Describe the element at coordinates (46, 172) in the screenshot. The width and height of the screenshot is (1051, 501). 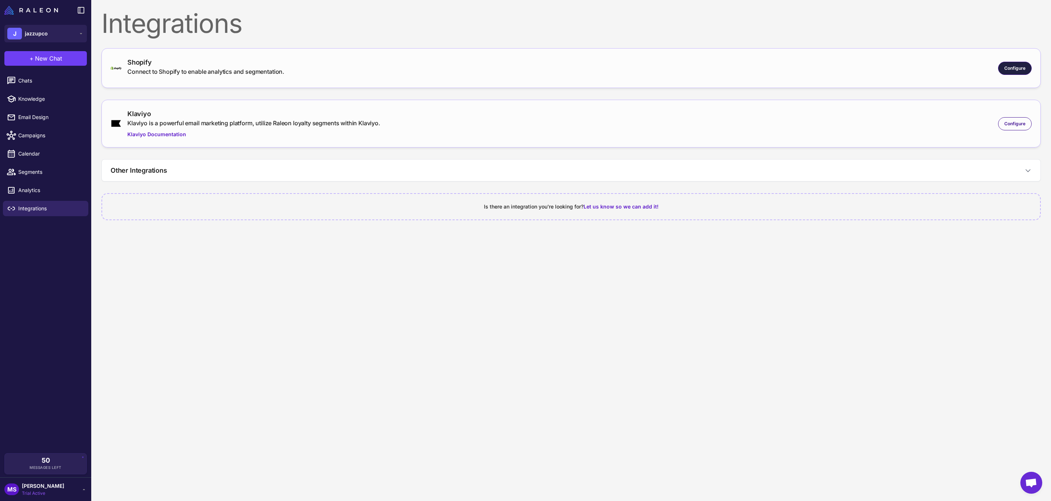
I see `a: Segments` at that location.